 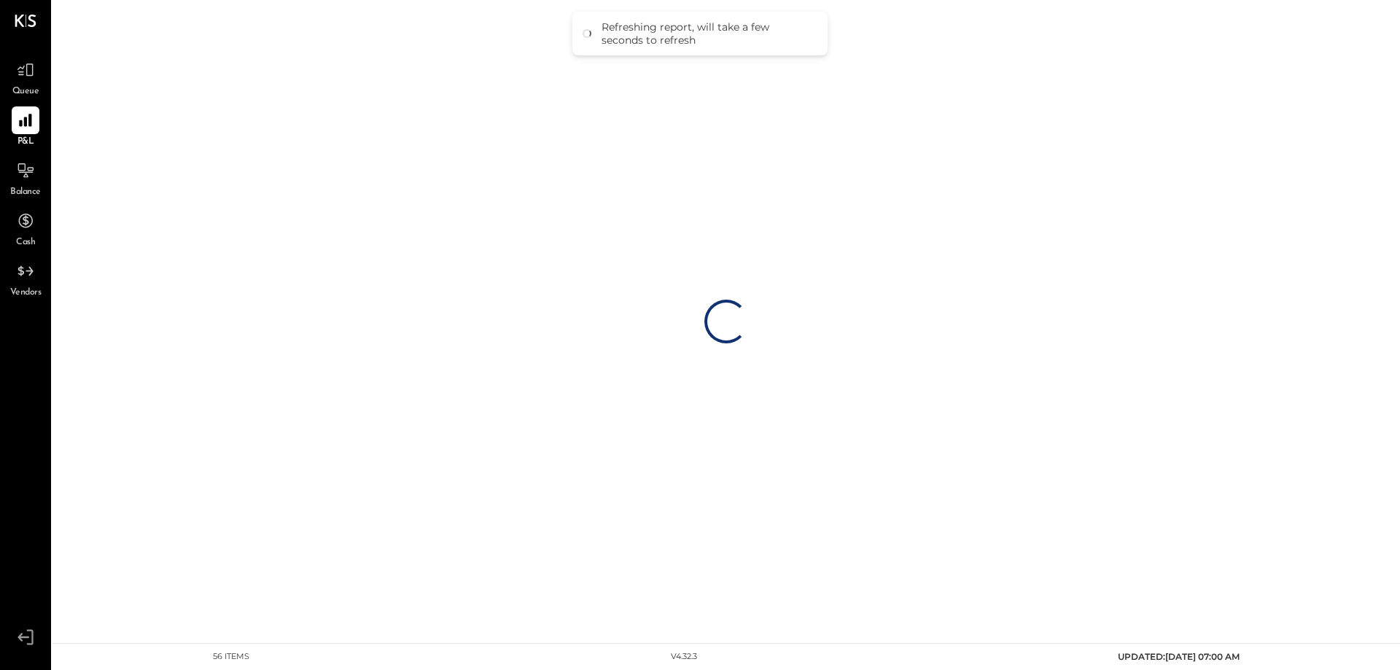 What do you see at coordinates (26, 142) in the screenshot?
I see `span: P&L` at bounding box center [26, 142].